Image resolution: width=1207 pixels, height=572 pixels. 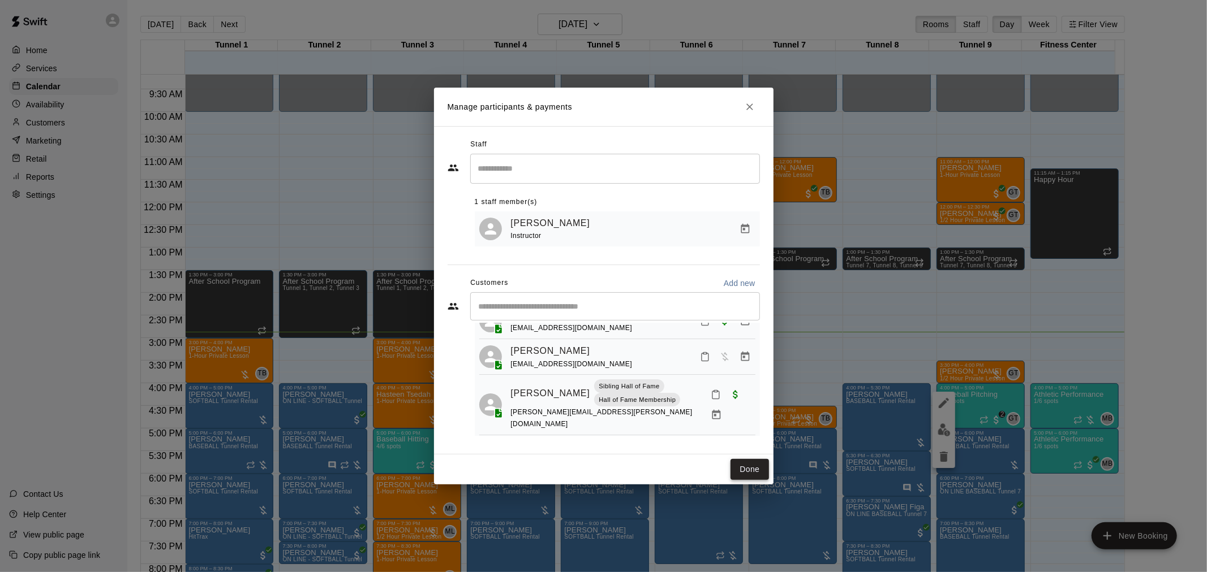 What do you see at coordinates (725, 356) in the screenshot?
I see `span: Has not paid` at bounding box center [725, 356].